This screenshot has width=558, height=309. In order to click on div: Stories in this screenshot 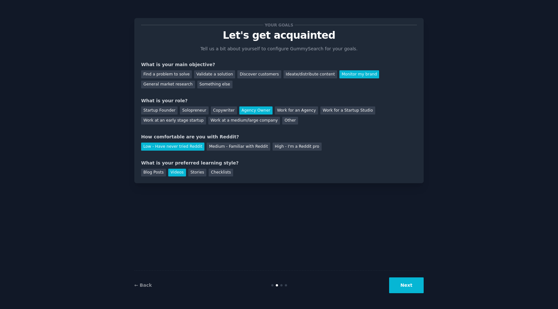, I will do `click(197, 173)`.